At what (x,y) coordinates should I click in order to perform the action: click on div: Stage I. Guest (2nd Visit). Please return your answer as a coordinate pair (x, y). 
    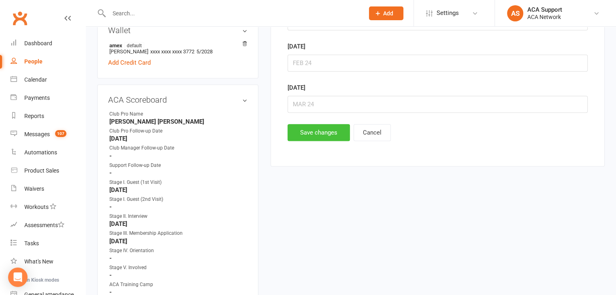
    Looking at the image, I should click on (142, 200).